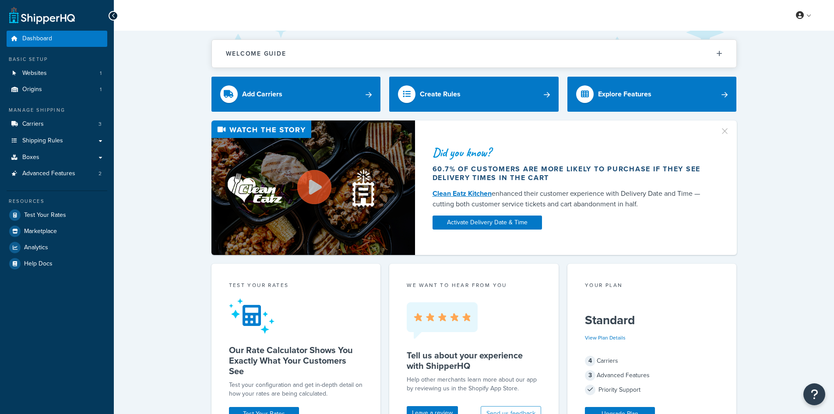  I want to click on a: Explore Features, so click(652, 94).